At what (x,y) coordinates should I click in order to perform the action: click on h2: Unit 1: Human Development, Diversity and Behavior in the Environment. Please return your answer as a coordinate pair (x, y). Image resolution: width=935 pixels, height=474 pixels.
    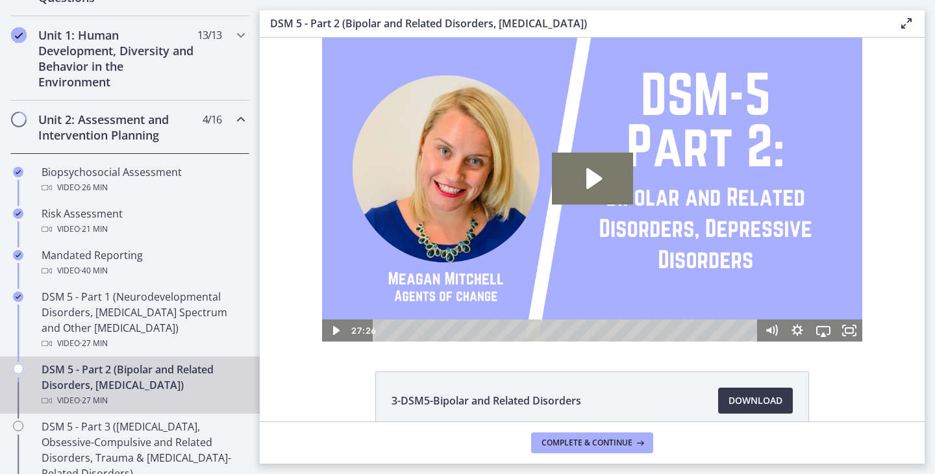
    Looking at the image, I should click on (117, 58).